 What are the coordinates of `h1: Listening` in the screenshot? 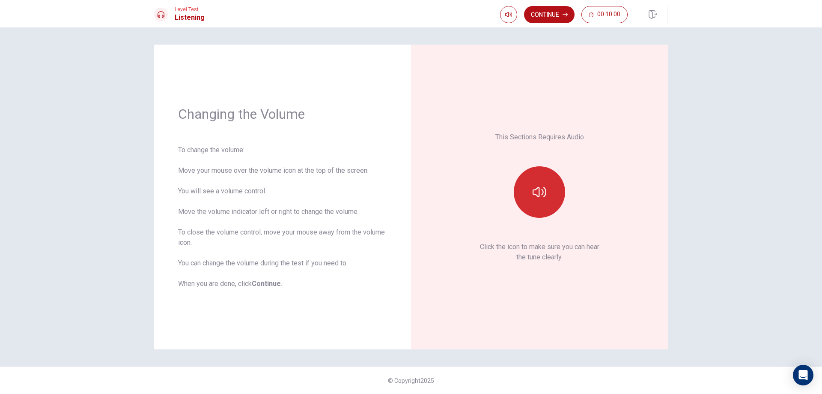 It's located at (190, 18).